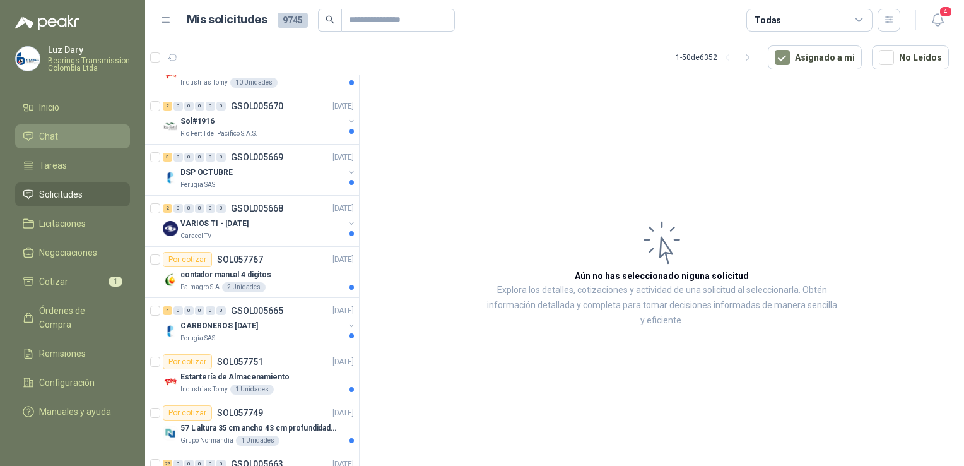  I want to click on button: 4, so click(938, 20).